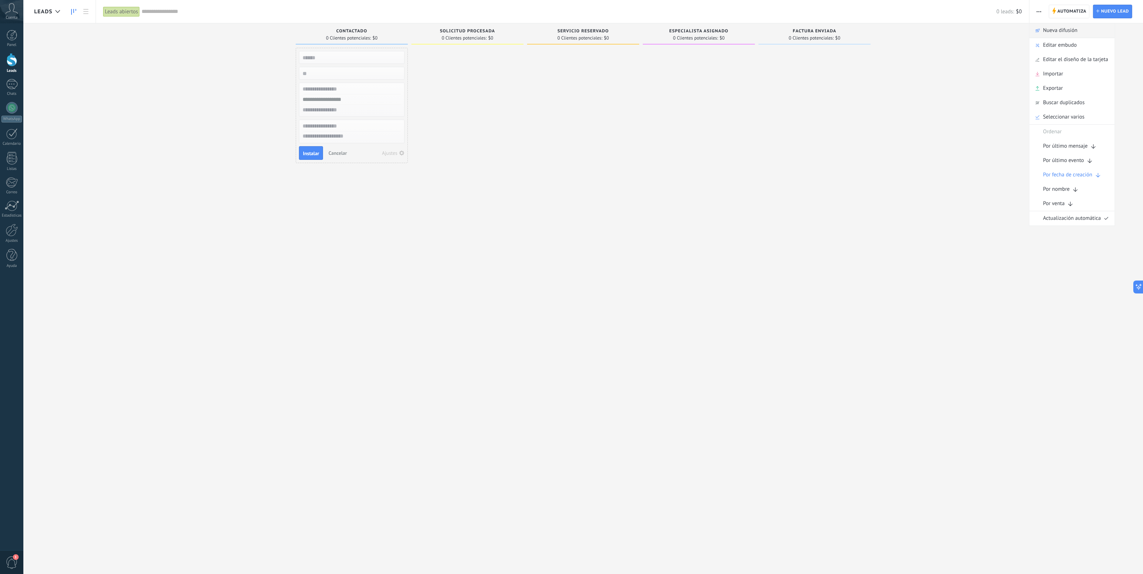 The height and width of the screenshot is (574, 1143). What do you see at coordinates (74, 11) in the screenshot?
I see `a: Leads` at bounding box center [74, 11].